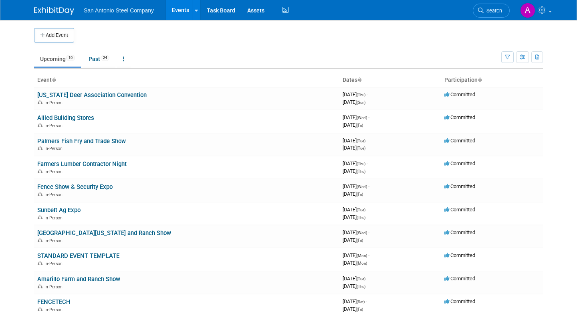 Image resolution: width=577 pixels, height=312 pixels. Describe the element at coordinates (359, 80) in the screenshot. I see `a: Sort by Start Date` at that location.